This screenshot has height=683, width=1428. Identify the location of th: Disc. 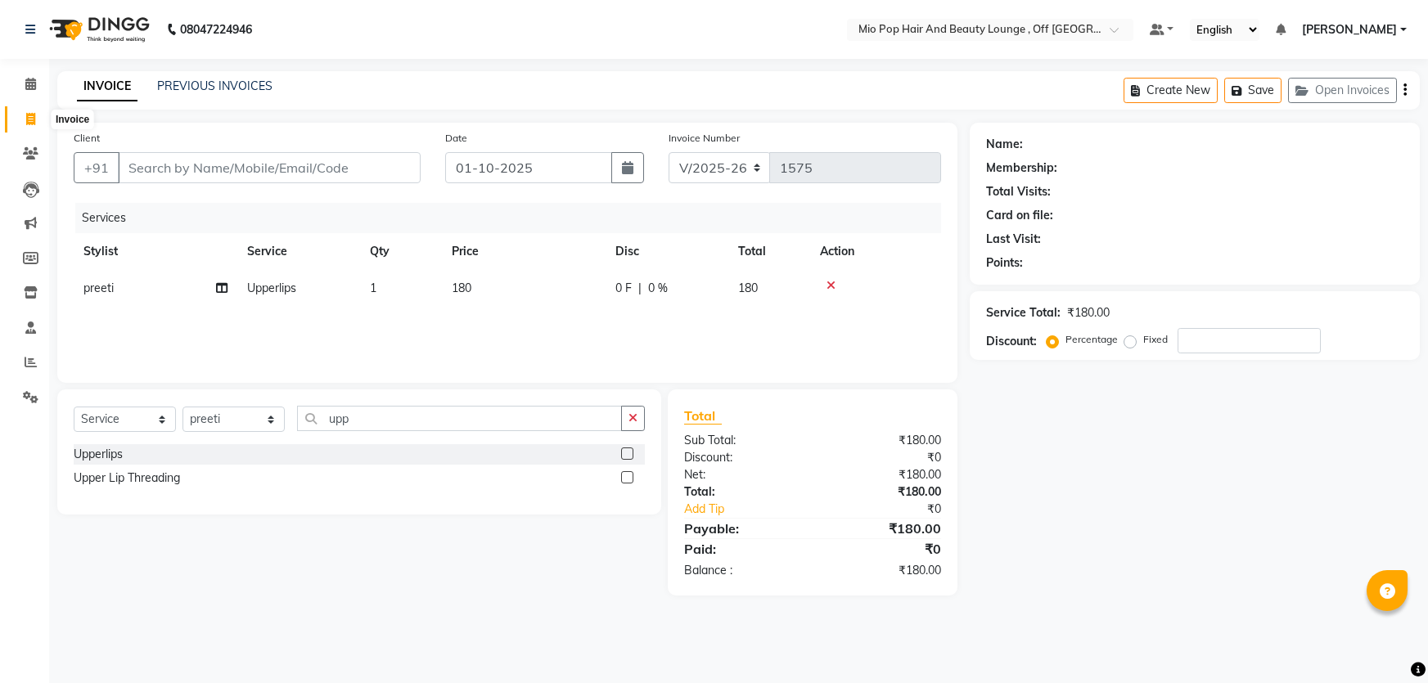
(667, 251).